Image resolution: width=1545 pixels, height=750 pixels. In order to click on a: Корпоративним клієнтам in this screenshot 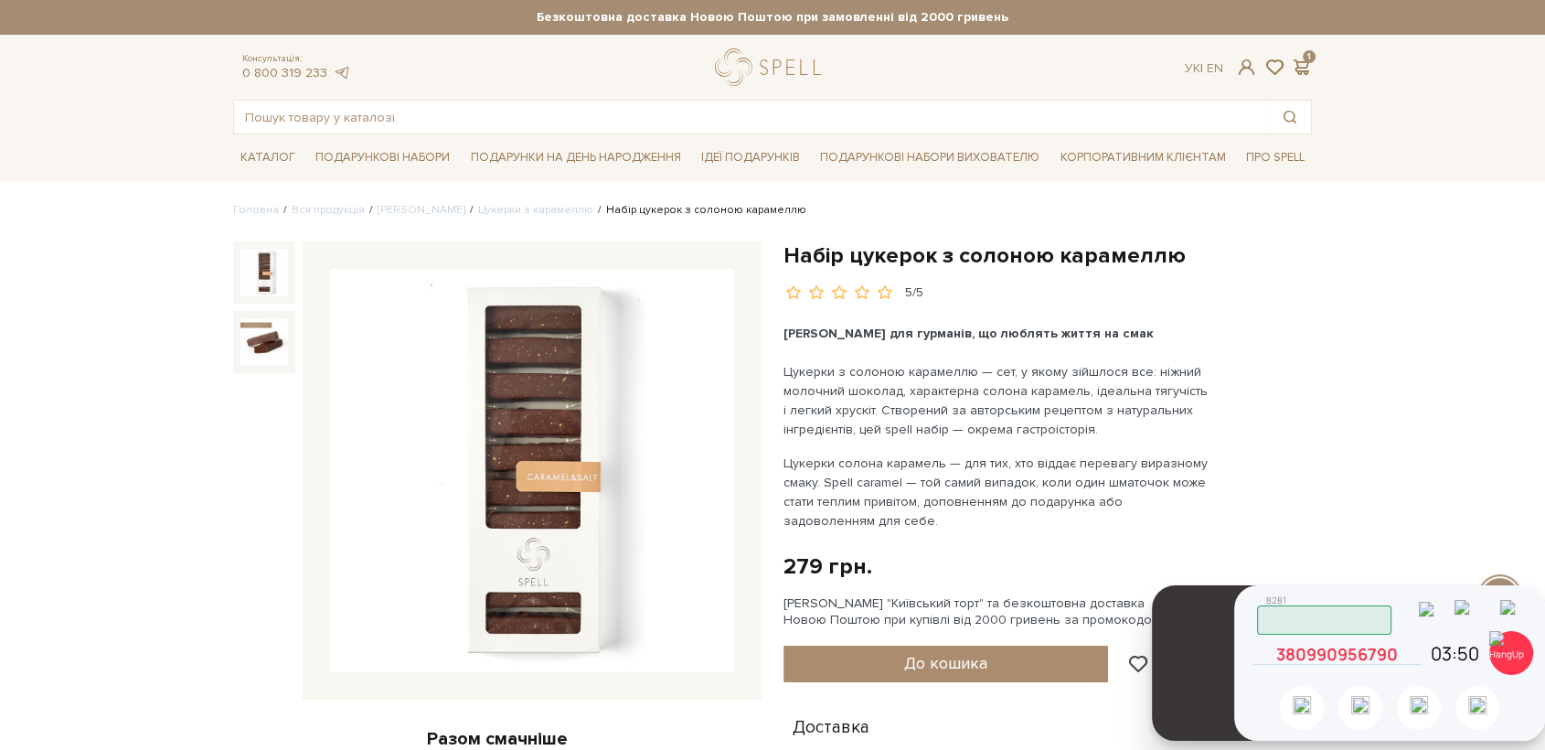, I will do `click(1143, 157)`.